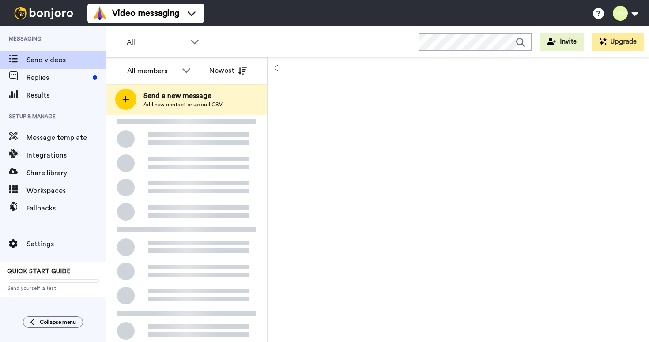 Image resolution: width=649 pixels, height=342 pixels. What do you see at coordinates (562, 42) in the screenshot?
I see `button: Invite` at bounding box center [562, 42].